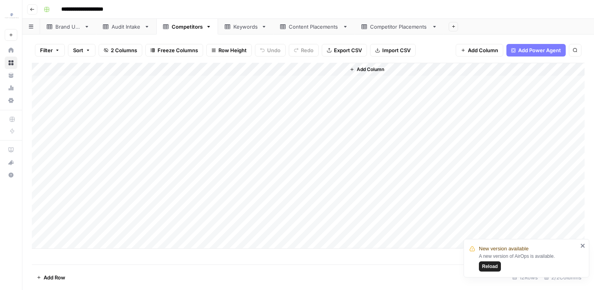  I want to click on button: Row Height, so click(229, 50).